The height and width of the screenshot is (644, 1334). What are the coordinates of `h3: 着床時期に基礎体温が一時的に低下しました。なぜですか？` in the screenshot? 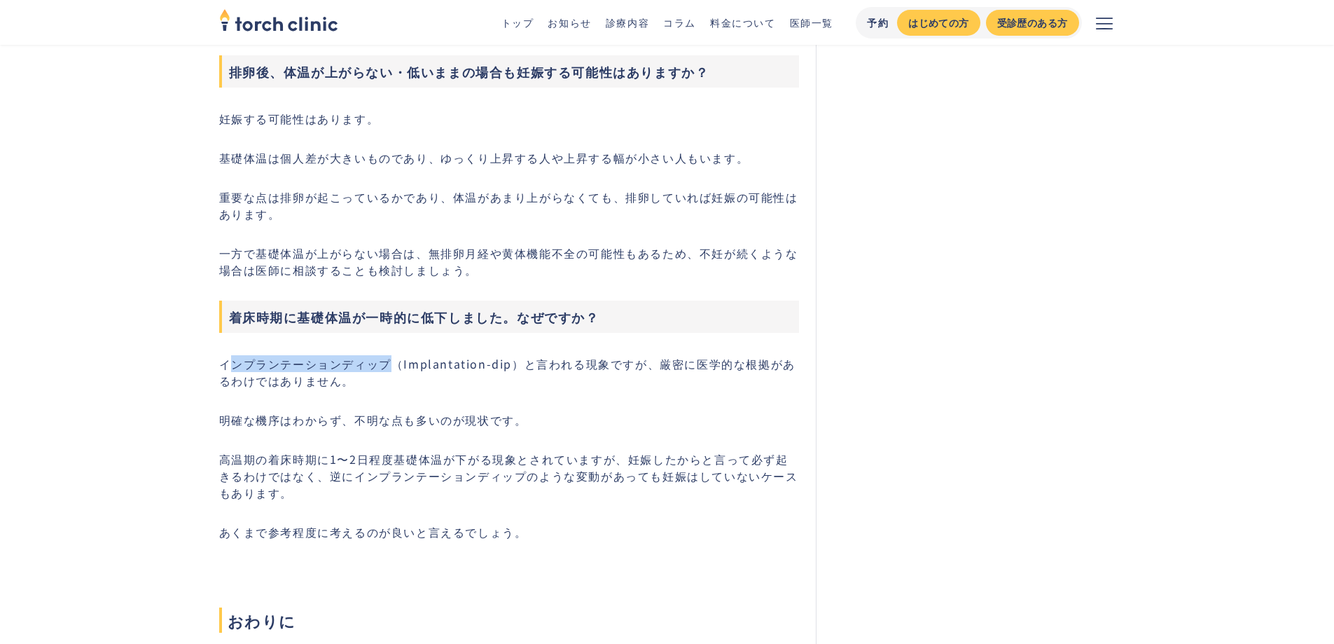 It's located at (509, 316).